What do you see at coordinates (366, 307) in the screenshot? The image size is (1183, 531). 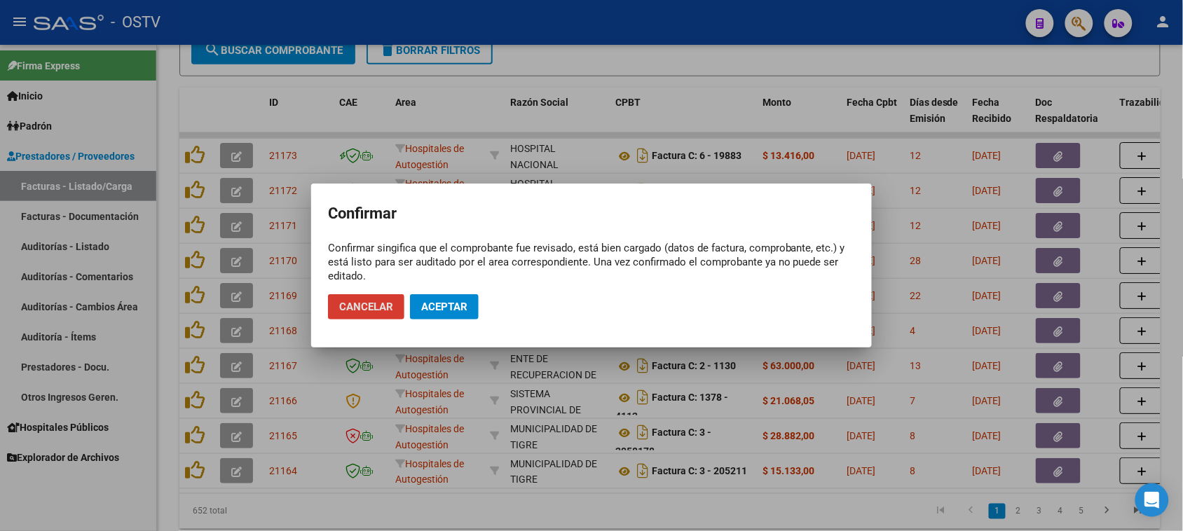 I see `span: Cancelar` at bounding box center [366, 307].